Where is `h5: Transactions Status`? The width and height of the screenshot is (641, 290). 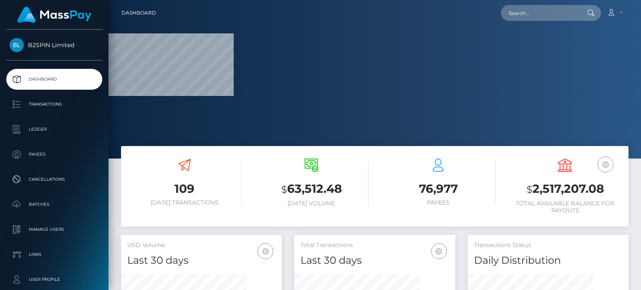 h5: Transactions Status is located at coordinates (548, 246).